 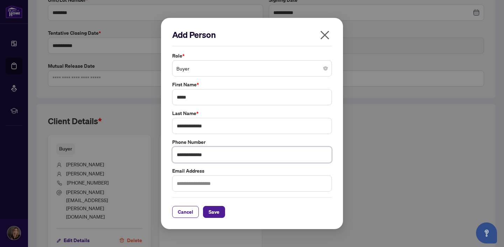 What do you see at coordinates (252, 56) in the screenshot?
I see `label: Role` at bounding box center [252, 56].